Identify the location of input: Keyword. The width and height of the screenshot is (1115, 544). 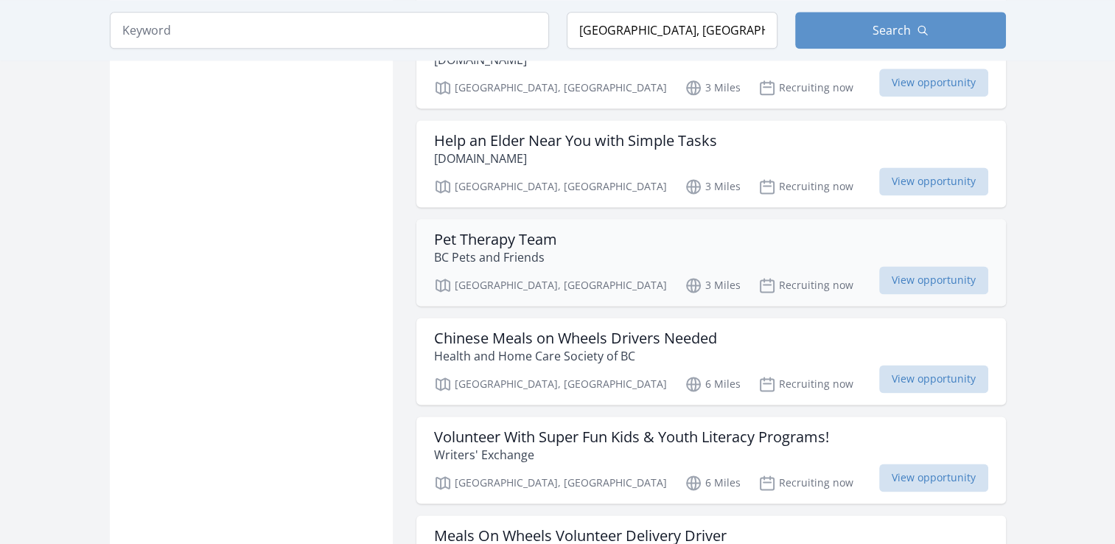
(330, 30).